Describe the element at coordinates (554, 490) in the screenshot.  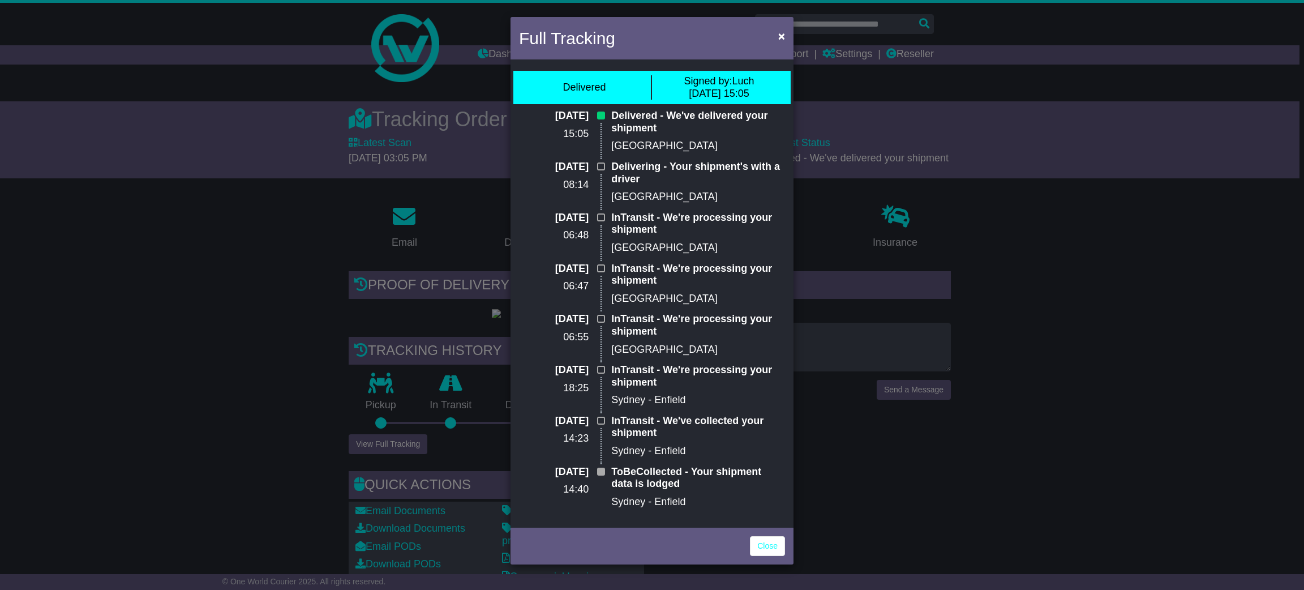
I see `p: 14:40` at that location.